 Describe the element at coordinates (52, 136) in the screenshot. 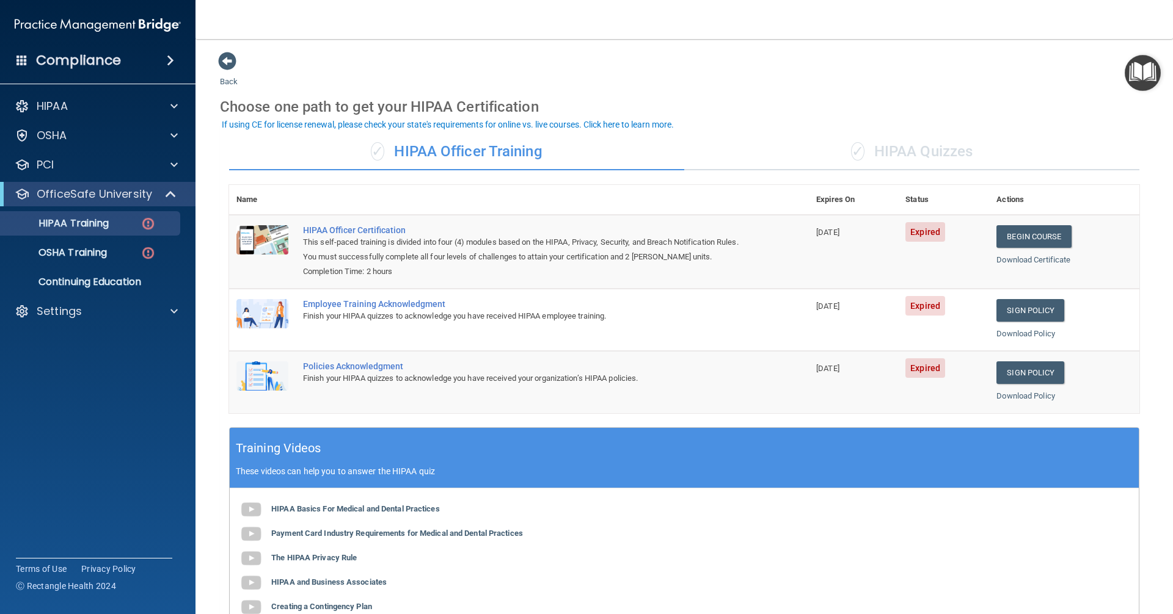

I see `p: OSHA` at that location.